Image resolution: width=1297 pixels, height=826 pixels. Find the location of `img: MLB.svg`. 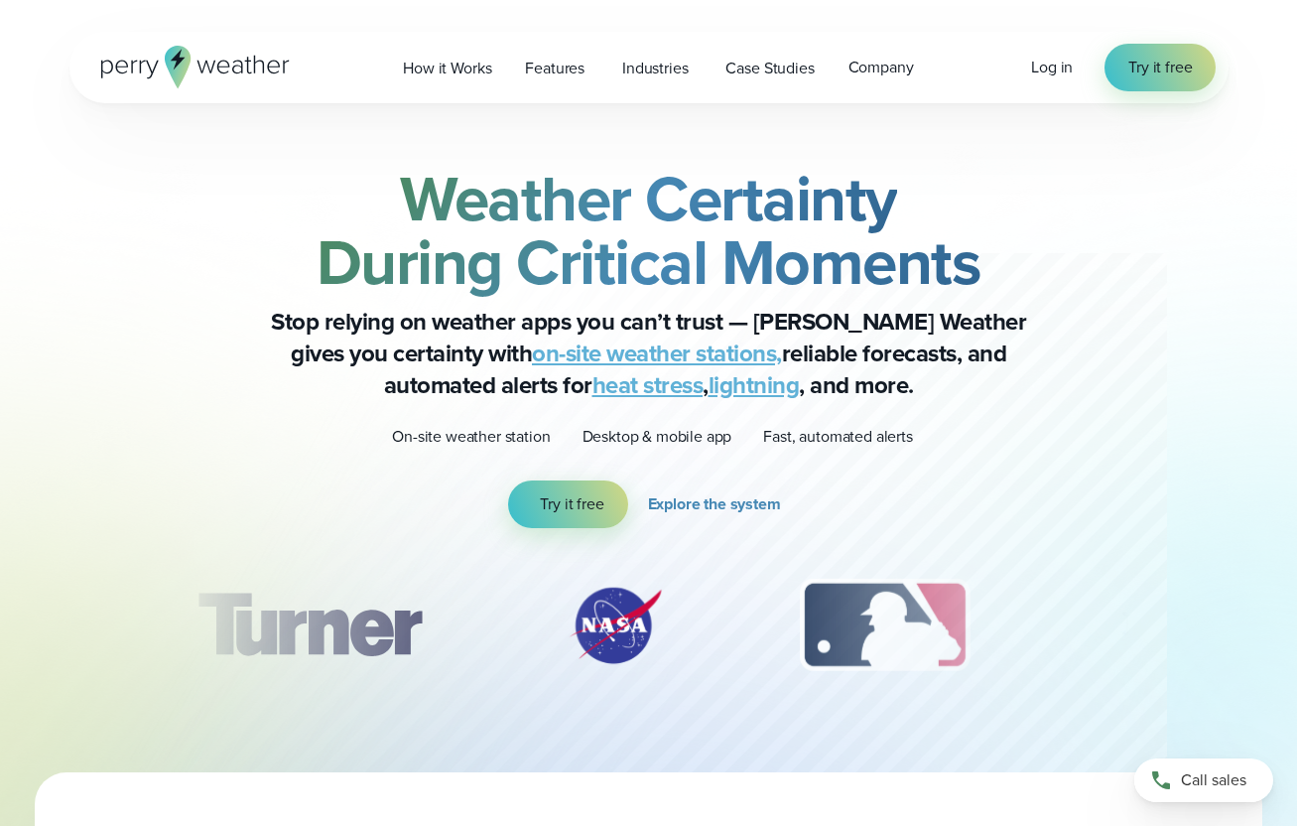

img: MLB.svg is located at coordinates (884, 625).